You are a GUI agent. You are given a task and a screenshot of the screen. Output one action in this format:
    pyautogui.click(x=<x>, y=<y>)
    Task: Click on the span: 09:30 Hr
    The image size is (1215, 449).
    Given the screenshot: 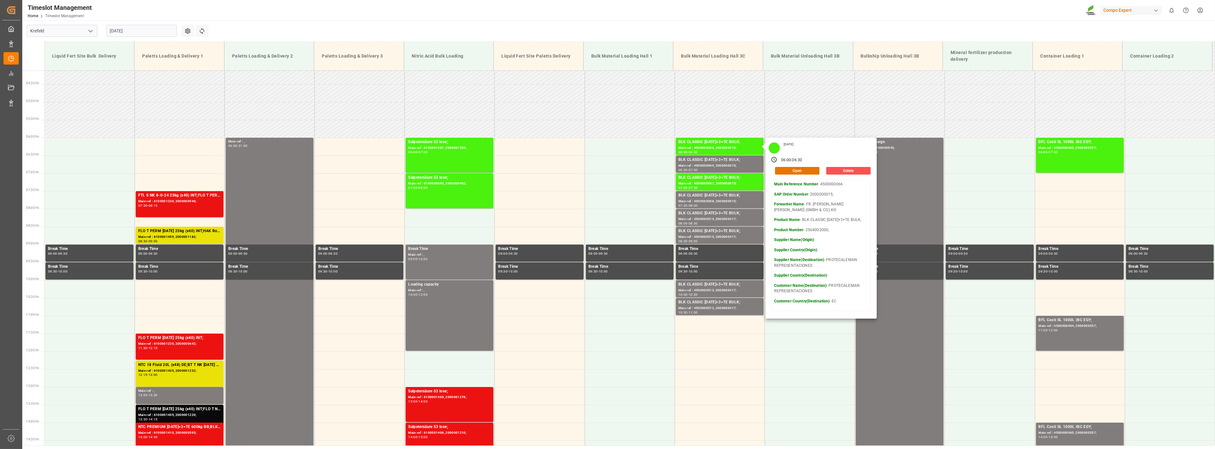 What is the action you would take?
    pyautogui.click(x=32, y=261)
    